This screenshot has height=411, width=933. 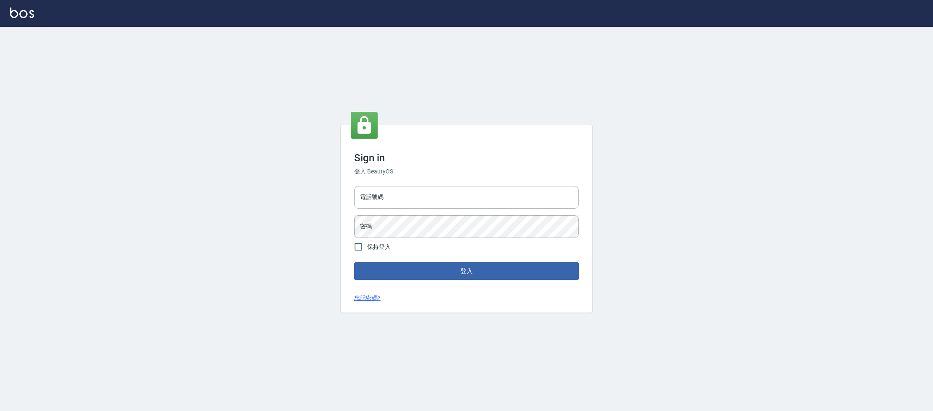 I want to click on button: 登入, so click(x=467, y=271).